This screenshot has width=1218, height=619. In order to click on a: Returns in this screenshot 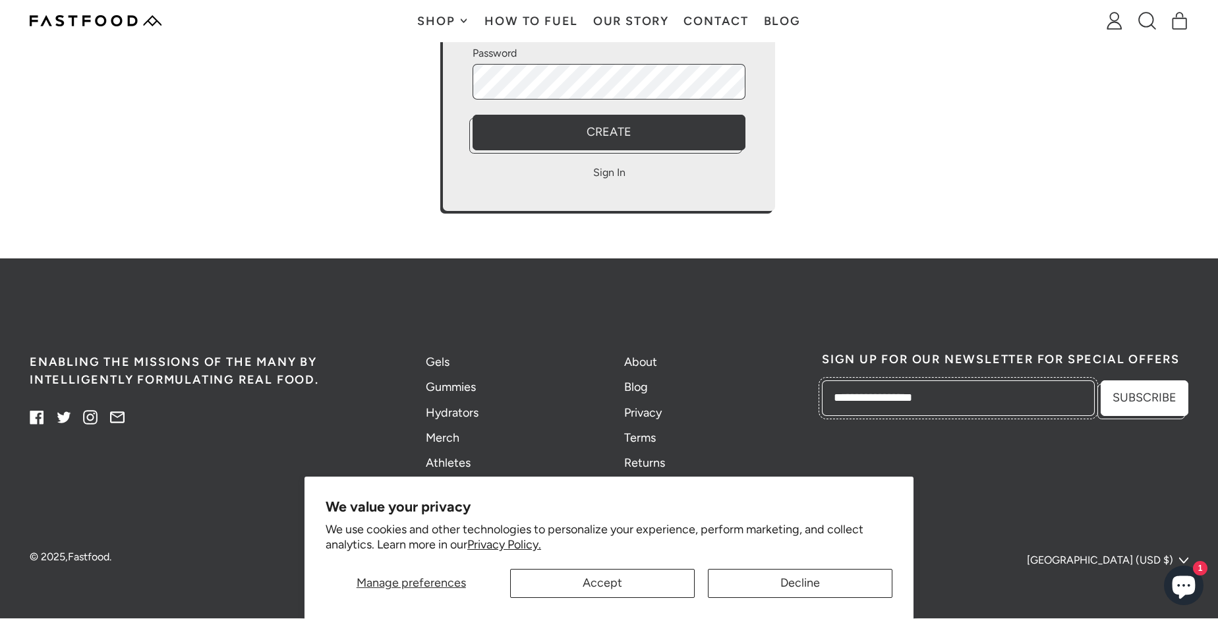, I will do `click(644, 463)`.